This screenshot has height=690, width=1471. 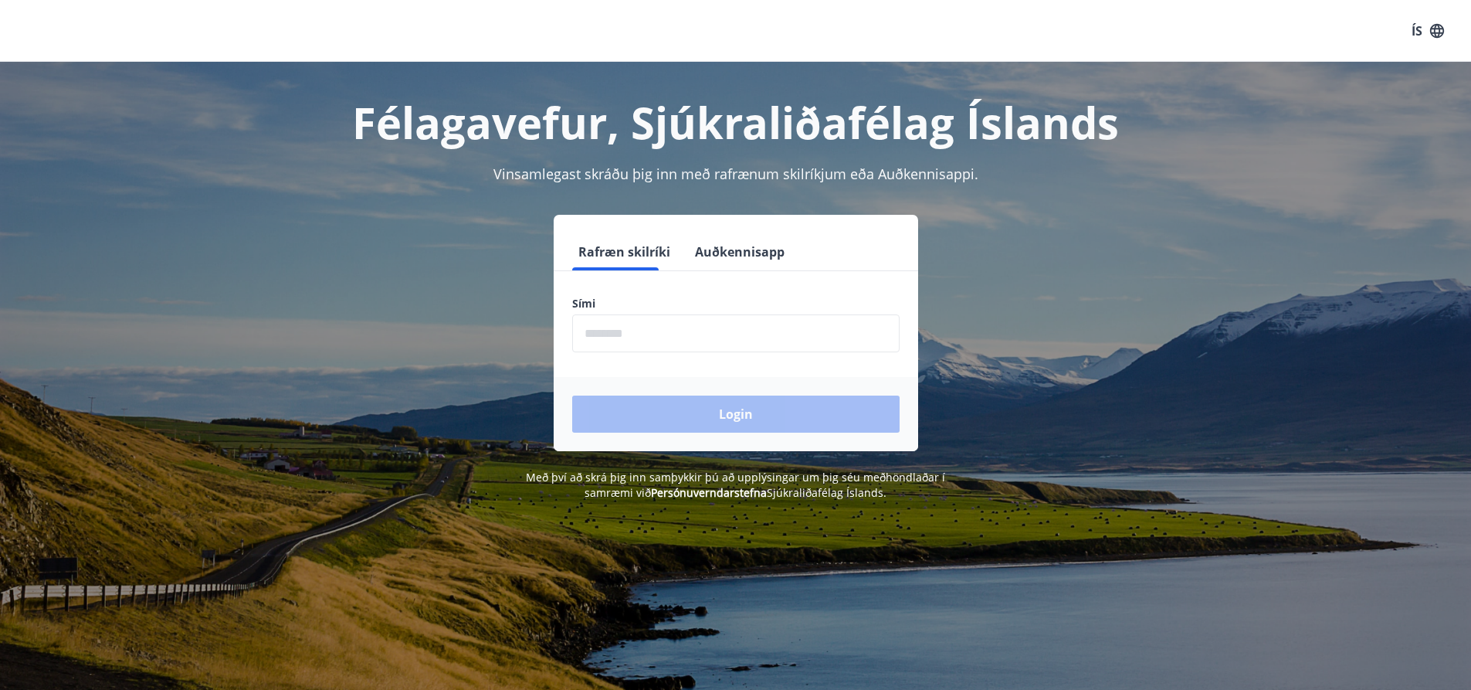 I want to click on h1: Félagavefur, Sjúkraliðafélag Íslands, so click(x=736, y=122).